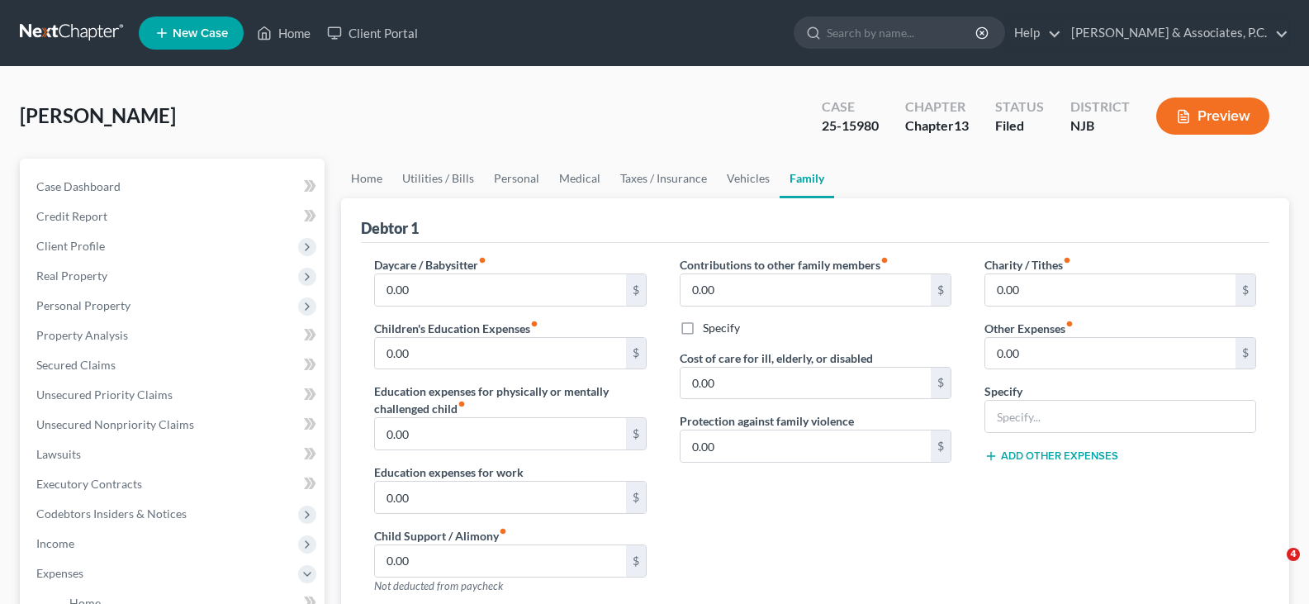 The image size is (1309, 604). Describe the element at coordinates (807, 178) in the screenshot. I see `a: Family` at that location.